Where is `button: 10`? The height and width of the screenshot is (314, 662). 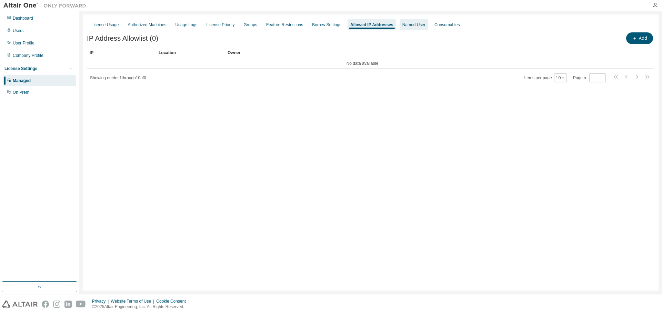
button: 10 is located at coordinates (560, 78).